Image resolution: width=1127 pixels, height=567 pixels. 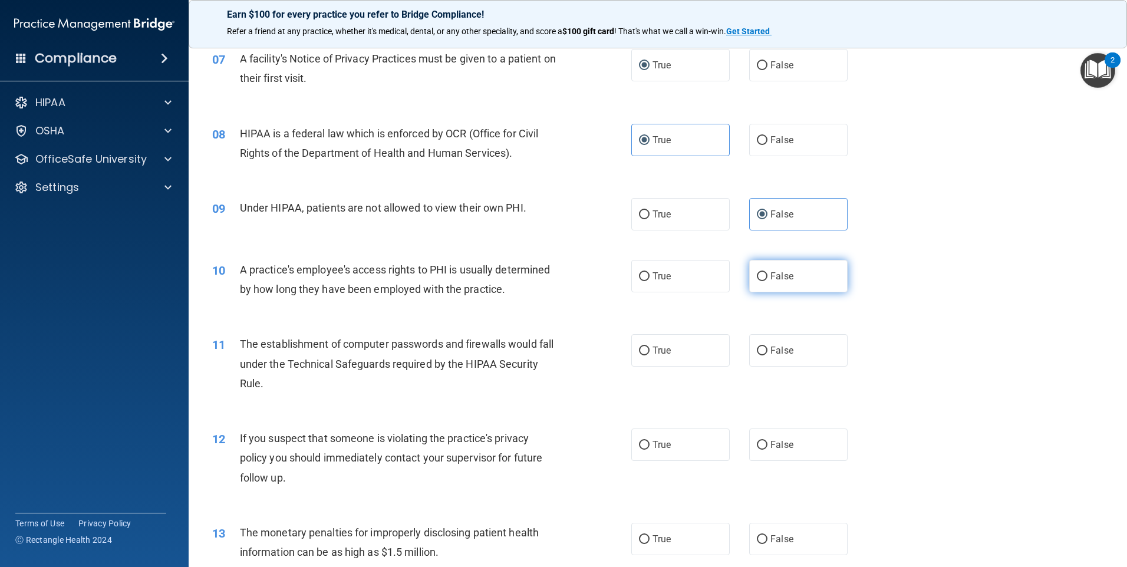 I want to click on span: A facility's Notice of Privacy Practices must be given to a patient on their first visit., so click(x=398, y=68).